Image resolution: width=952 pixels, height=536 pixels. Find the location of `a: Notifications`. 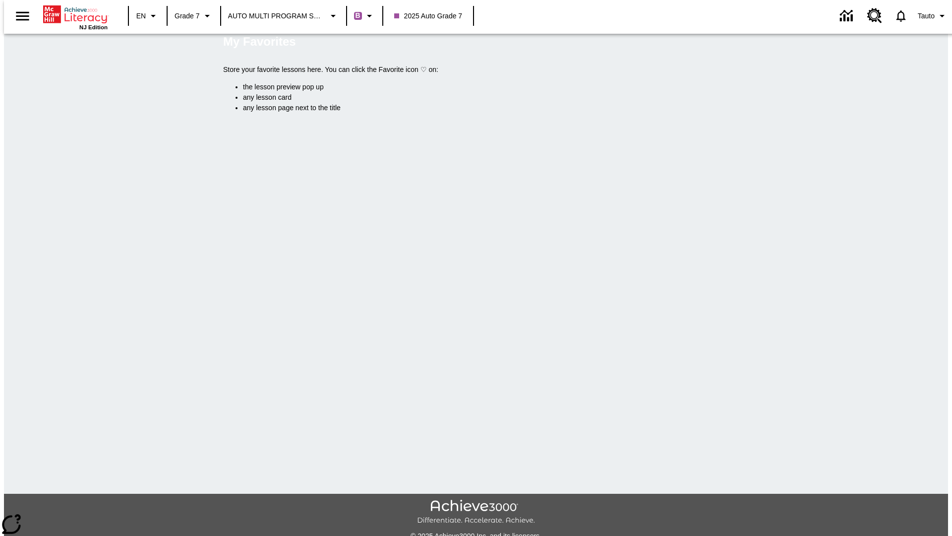

a: Notifications is located at coordinates (901, 16).